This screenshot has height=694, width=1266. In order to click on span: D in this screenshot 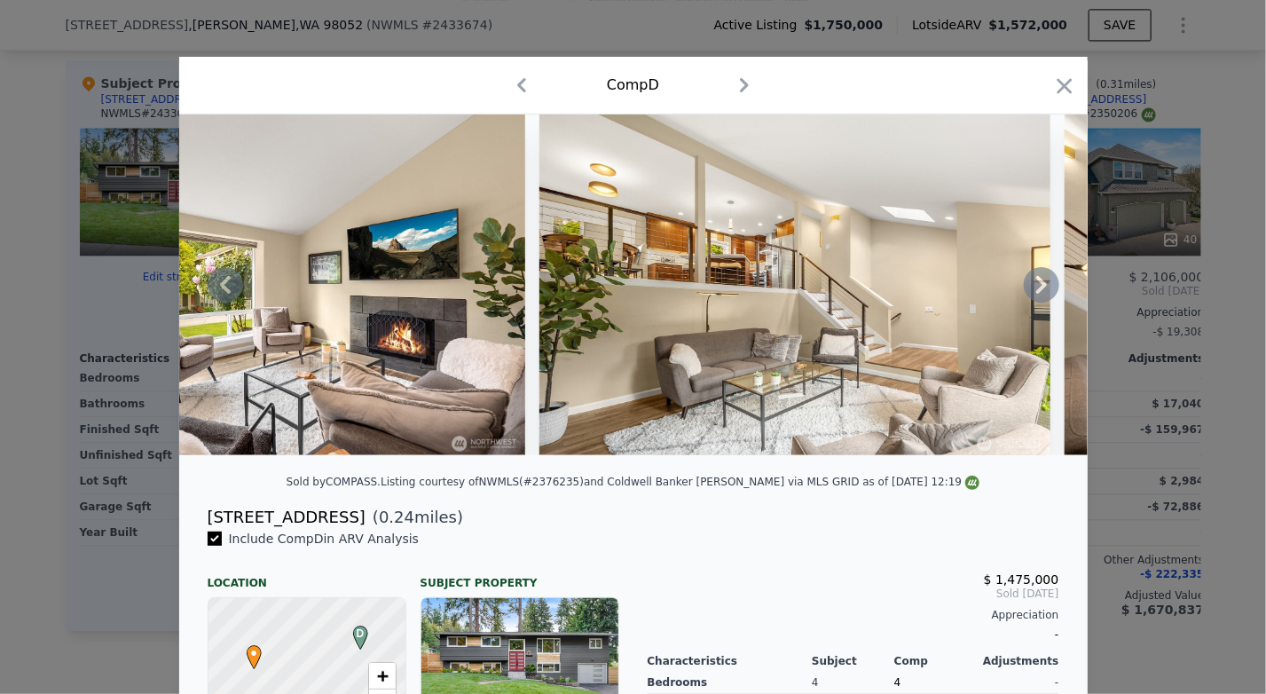, I will do `click(360, 633)`.